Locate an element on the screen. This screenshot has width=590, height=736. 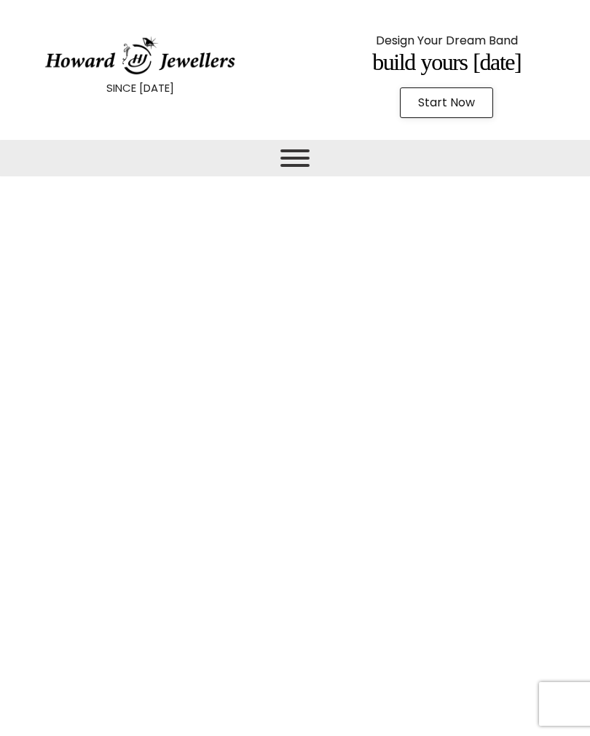
button: Toggle Menu is located at coordinates (295, 158).